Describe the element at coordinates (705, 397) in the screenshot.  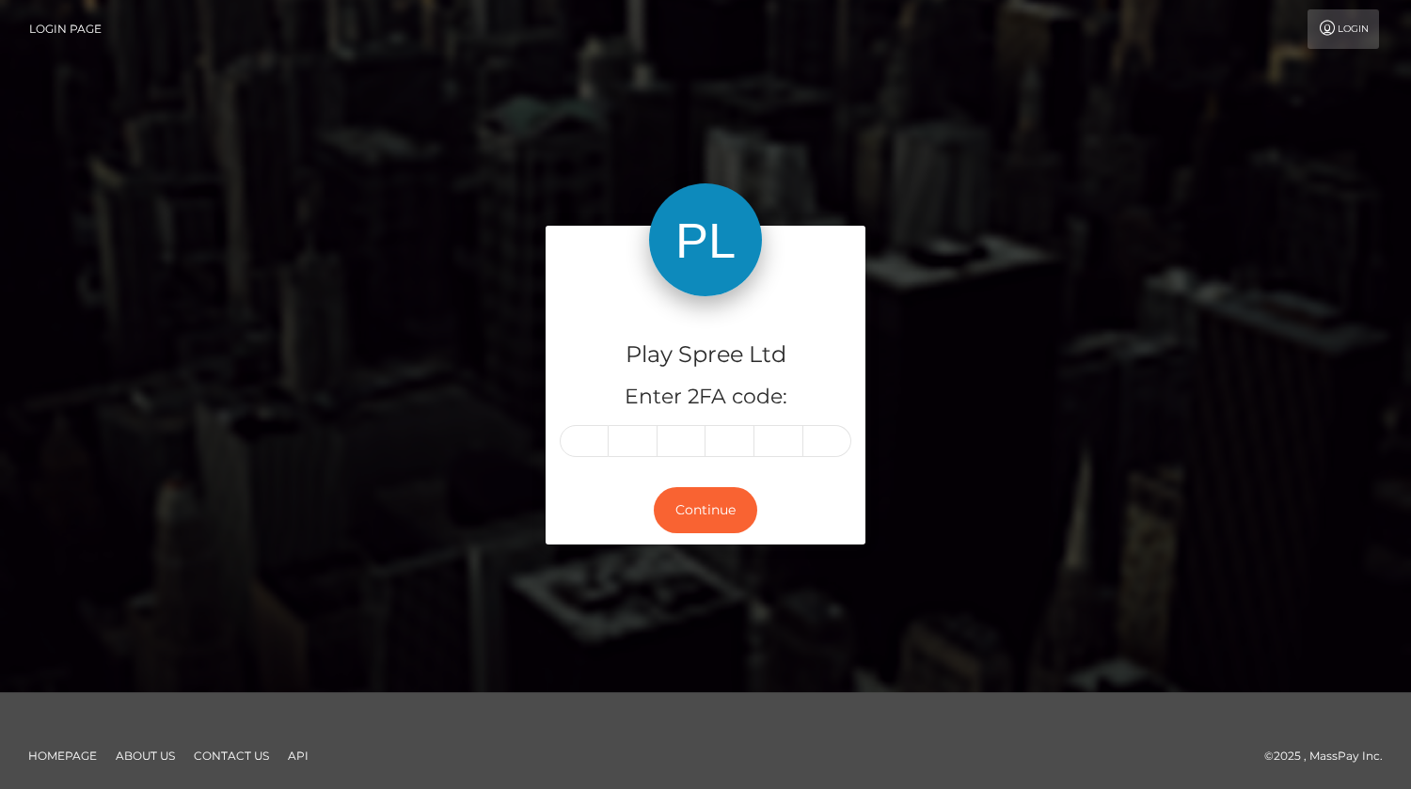
I see `h5: Enter 2FA code:` at that location.